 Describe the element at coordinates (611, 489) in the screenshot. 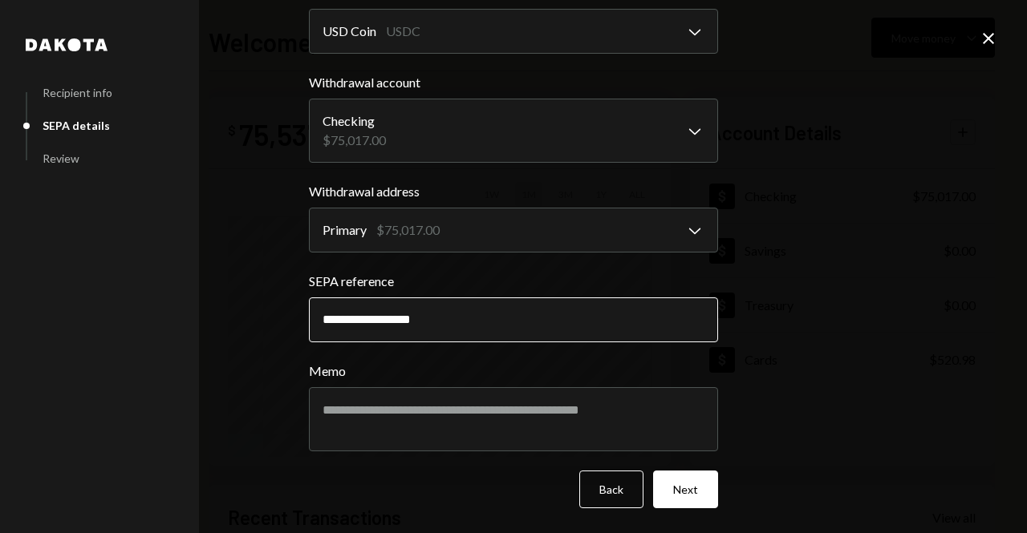

I see `button: Back` at that location.